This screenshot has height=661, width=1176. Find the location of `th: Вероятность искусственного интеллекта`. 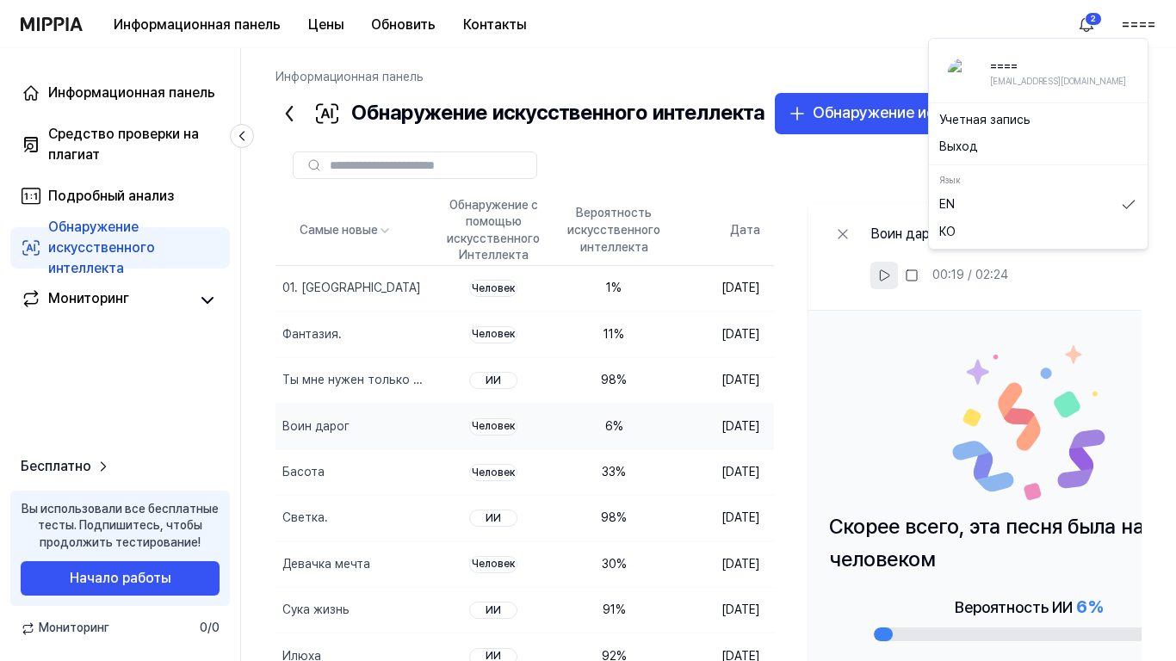

th: Вероятность искусственного интеллекта is located at coordinates (614, 231).